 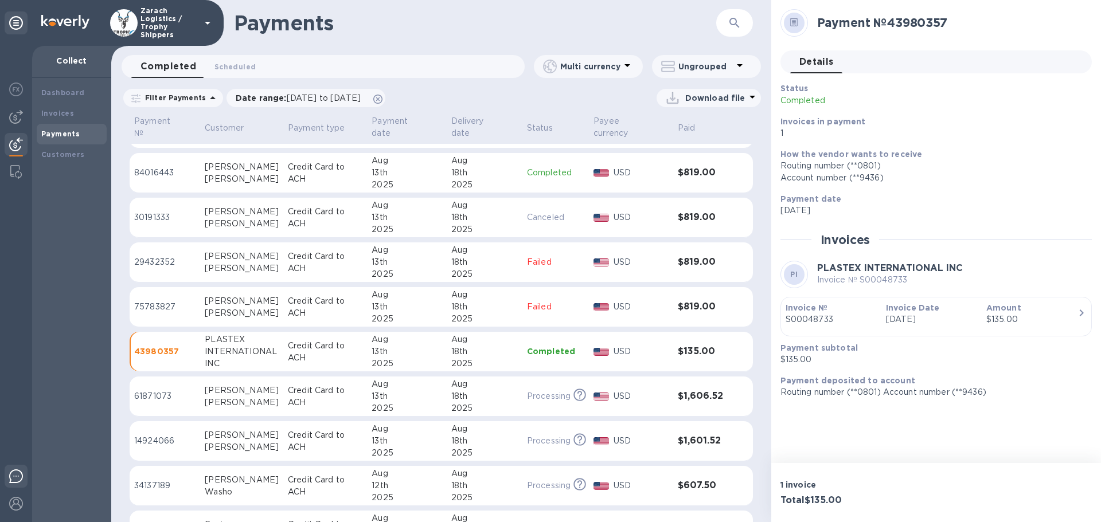 I want to click on div: PLASTEX, so click(x=241, y=339).